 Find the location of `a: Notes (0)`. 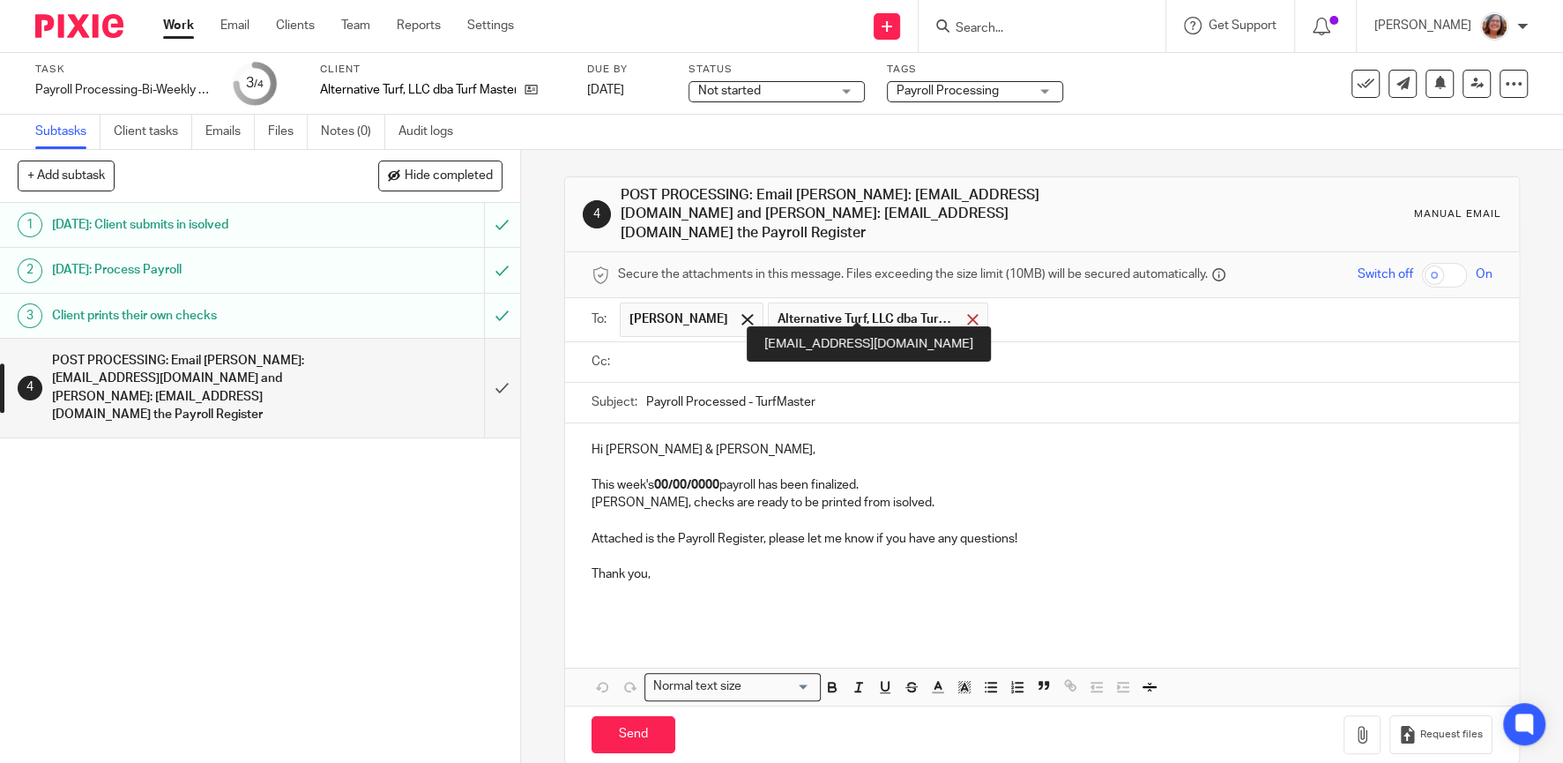

a: Notes (0) is located at coordinates (353, 131).